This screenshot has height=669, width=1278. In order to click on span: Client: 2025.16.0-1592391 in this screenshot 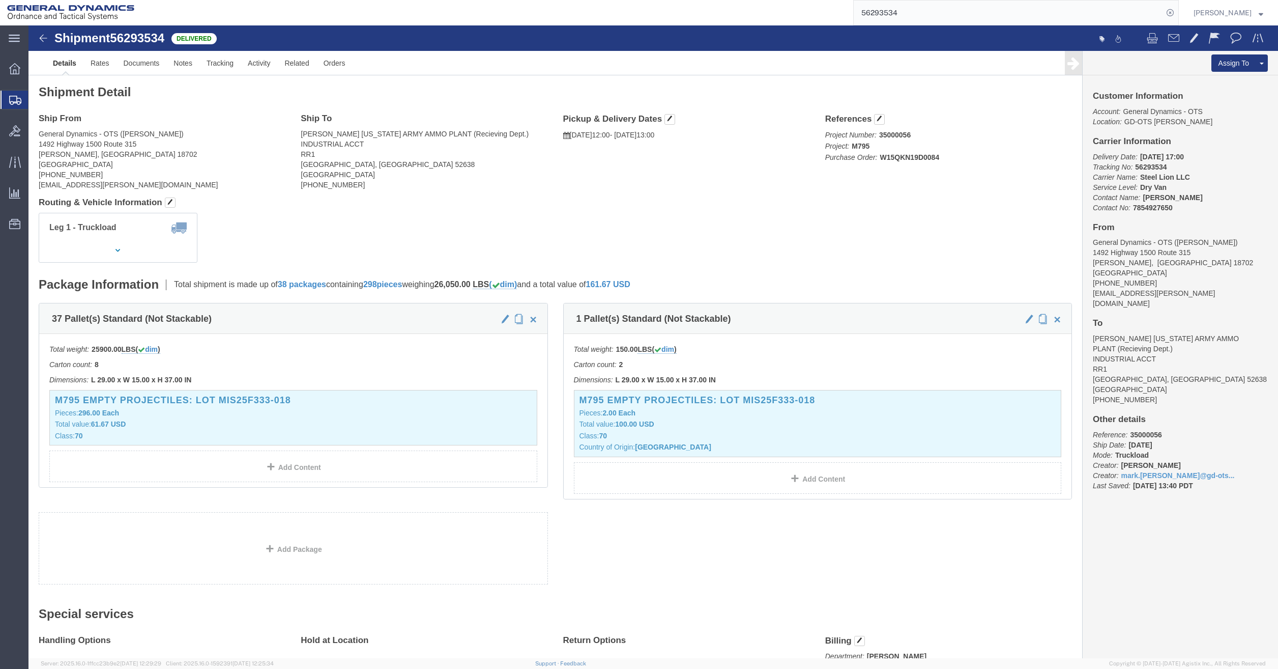, I will do `click(220, 663)`.